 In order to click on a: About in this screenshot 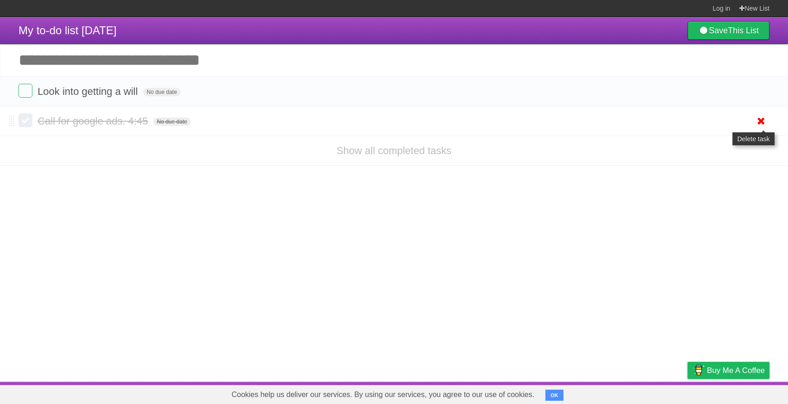, I will do `click(574, 393)`.